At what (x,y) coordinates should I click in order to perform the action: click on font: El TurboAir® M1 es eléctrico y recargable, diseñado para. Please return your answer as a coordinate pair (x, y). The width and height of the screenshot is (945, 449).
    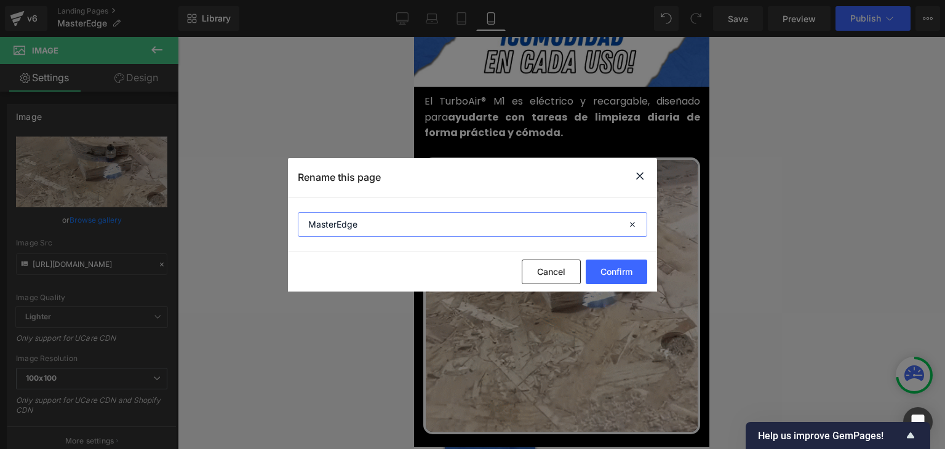
    Looking at the image, I should click on (148, 80).